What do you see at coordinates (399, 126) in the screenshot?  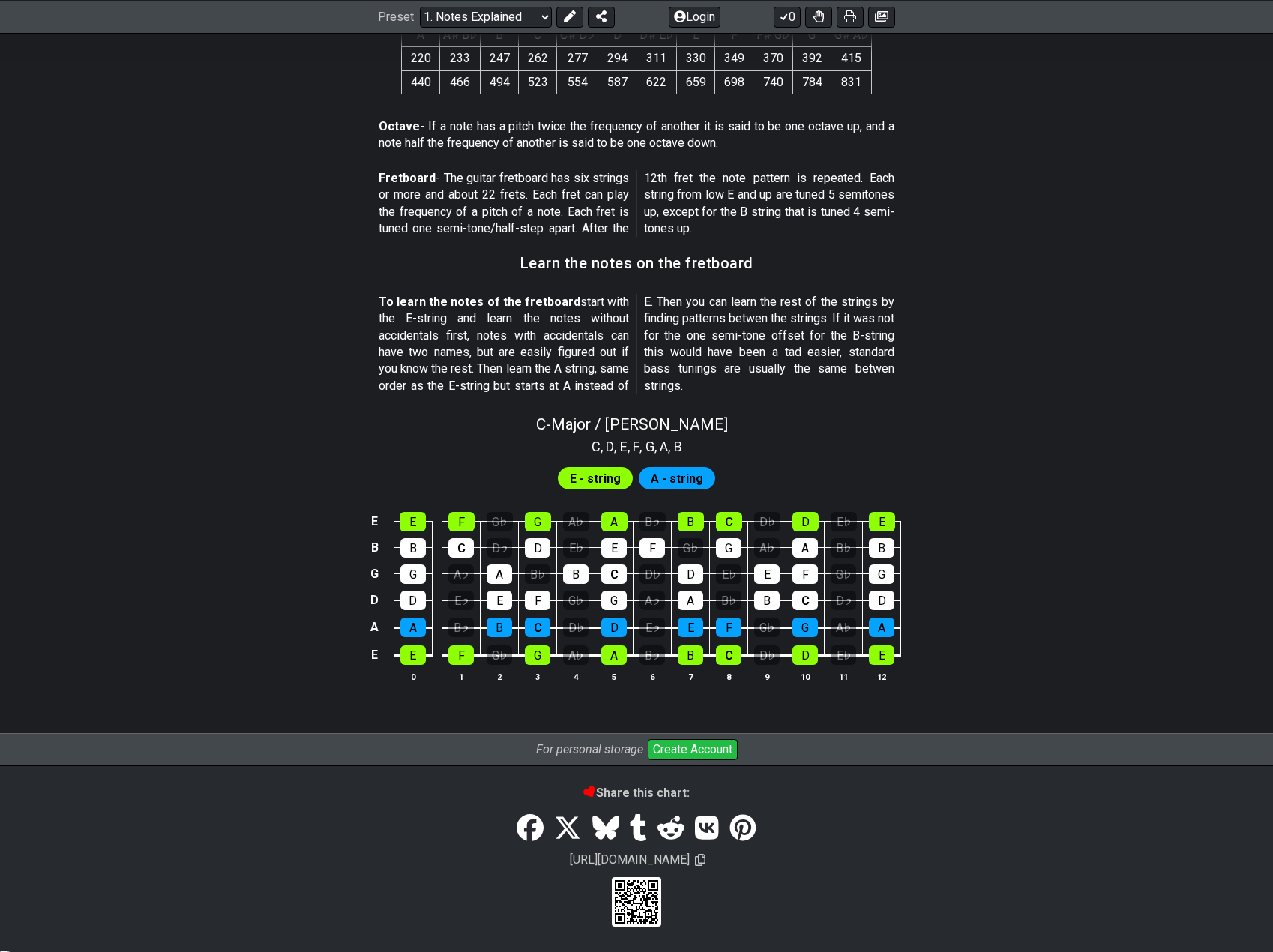 I see `strong: Octave` at bounding box center [399, 126].